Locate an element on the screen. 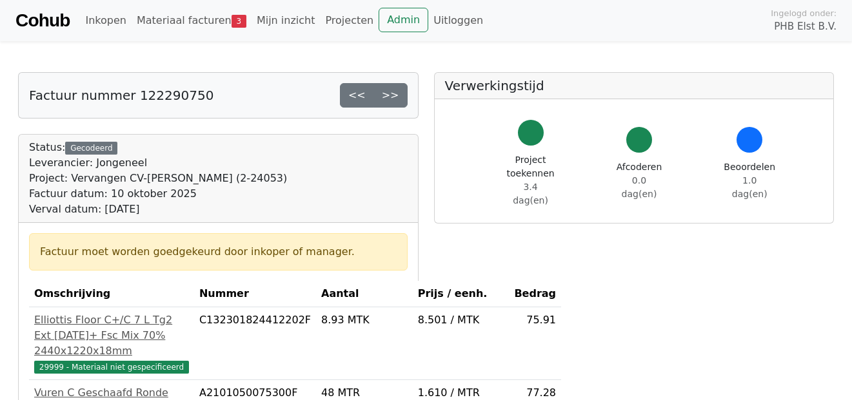 The width and height of the screenshot is (852, 400). th: Prijs / eenh. is located at coordinates (461, 294).